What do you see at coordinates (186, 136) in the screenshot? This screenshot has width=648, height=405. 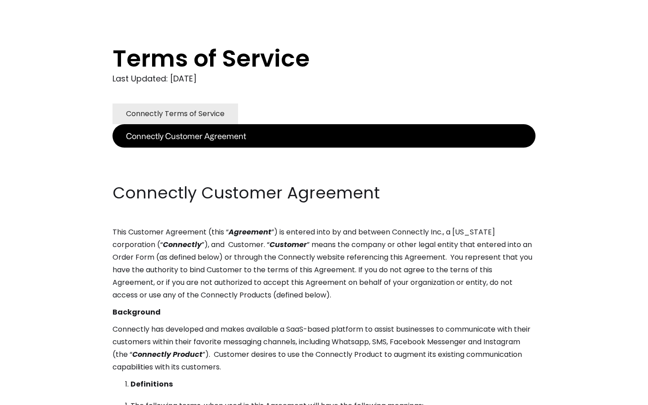 I see `div: Connectly Customer Agreement` at bounding box center [186, 136].